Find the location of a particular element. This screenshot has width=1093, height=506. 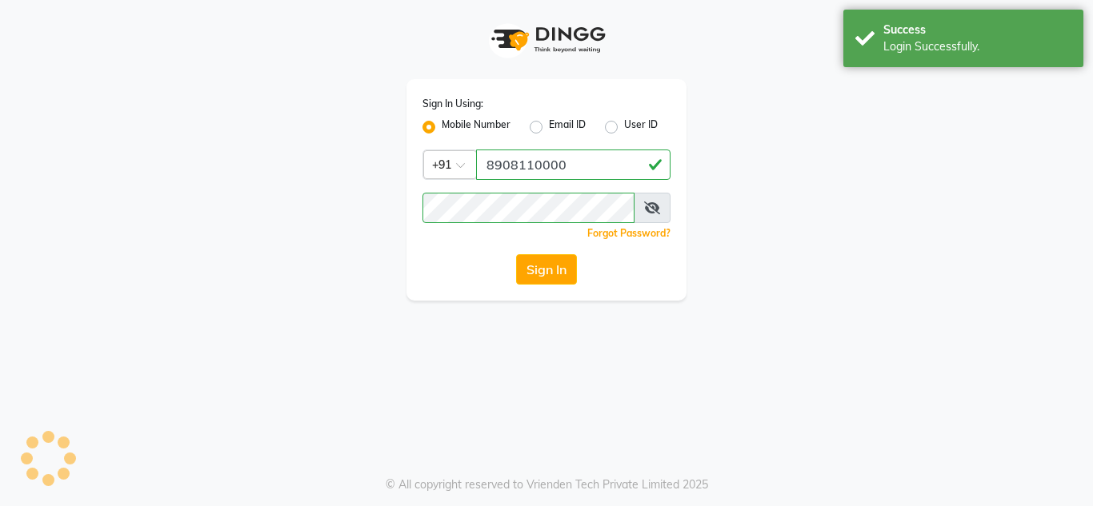

label: Mobile Number is located at coordinates (476, 127).